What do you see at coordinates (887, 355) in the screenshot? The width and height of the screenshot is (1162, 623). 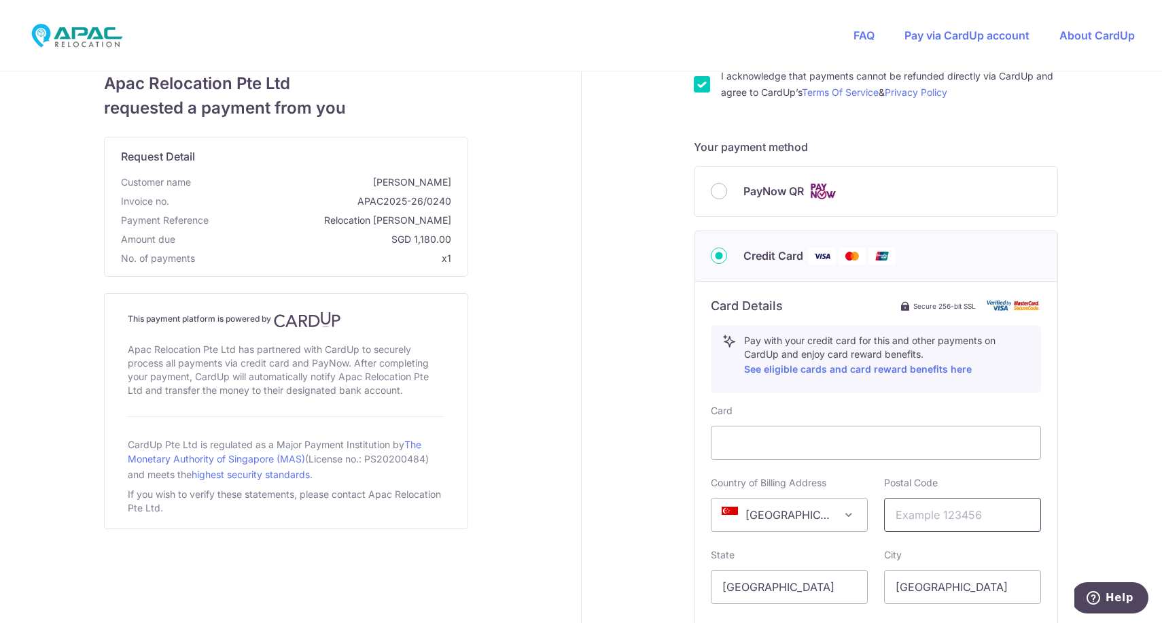 I see `p: Pay with your credit card for this and other payments on CardUp and enjoy card reward benefits.` at bounding box center [887, 355].